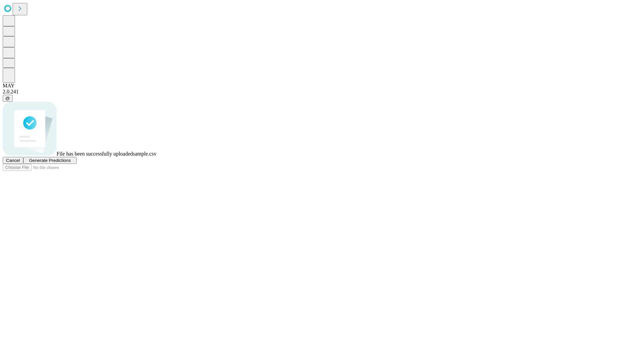 The width and height of the screenshot is (639, 359). Describe the element at coordinates (319, 86) in the screenshot. I see `div: MAY` at that location.